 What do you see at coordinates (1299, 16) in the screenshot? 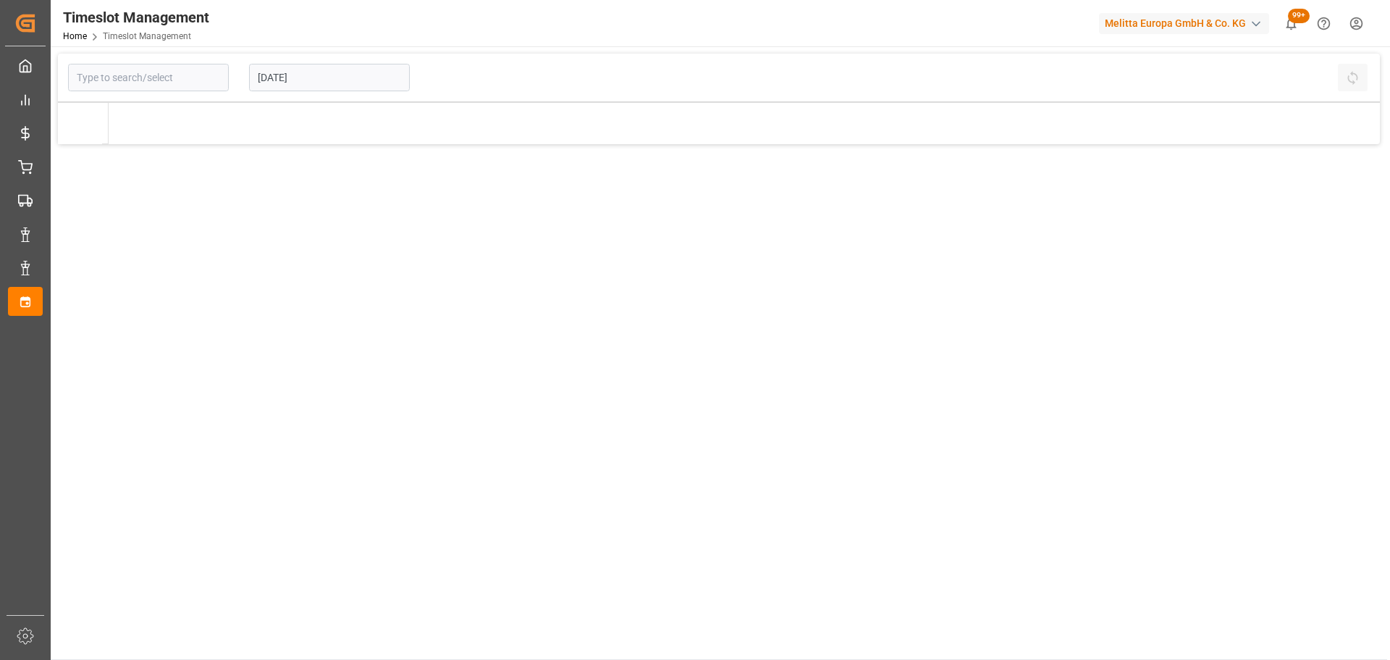
I see `span: 99+` at bounding box center [1299, 16].